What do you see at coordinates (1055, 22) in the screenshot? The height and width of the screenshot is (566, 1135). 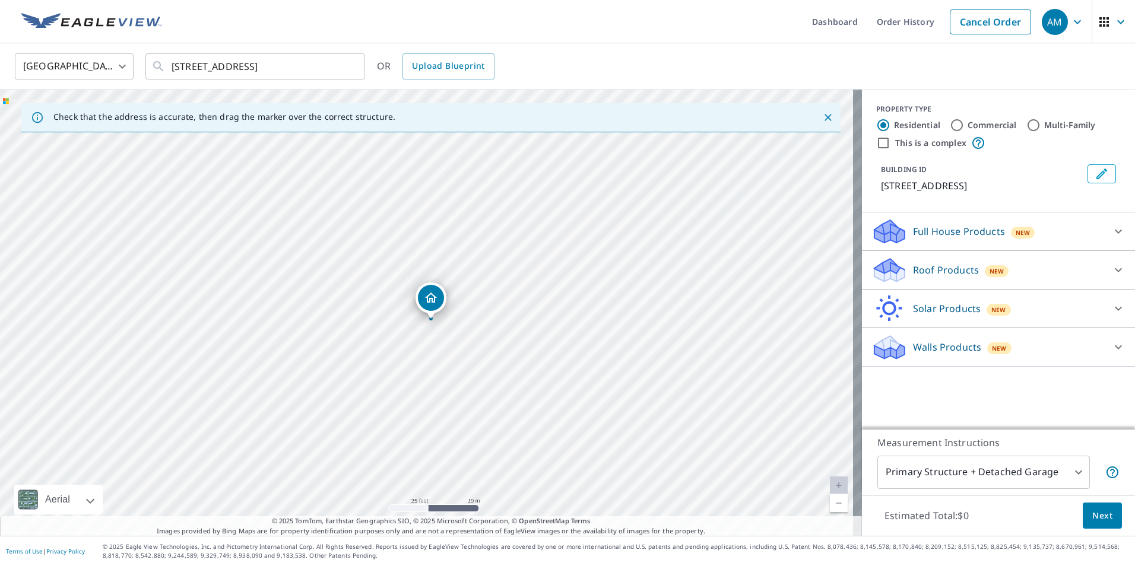 I see `div: AM` at bounding box center [1055, 22].